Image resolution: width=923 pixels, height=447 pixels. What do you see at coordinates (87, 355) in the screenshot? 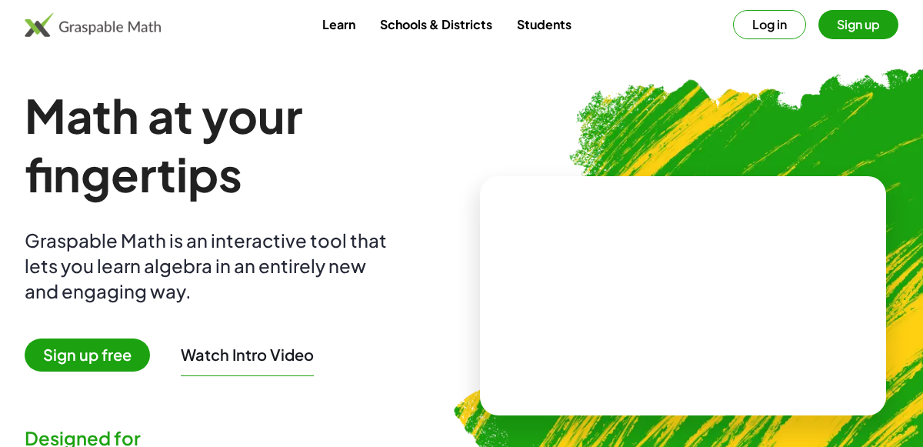
I see `span: Sign up free` at bounding box center [87, 355].